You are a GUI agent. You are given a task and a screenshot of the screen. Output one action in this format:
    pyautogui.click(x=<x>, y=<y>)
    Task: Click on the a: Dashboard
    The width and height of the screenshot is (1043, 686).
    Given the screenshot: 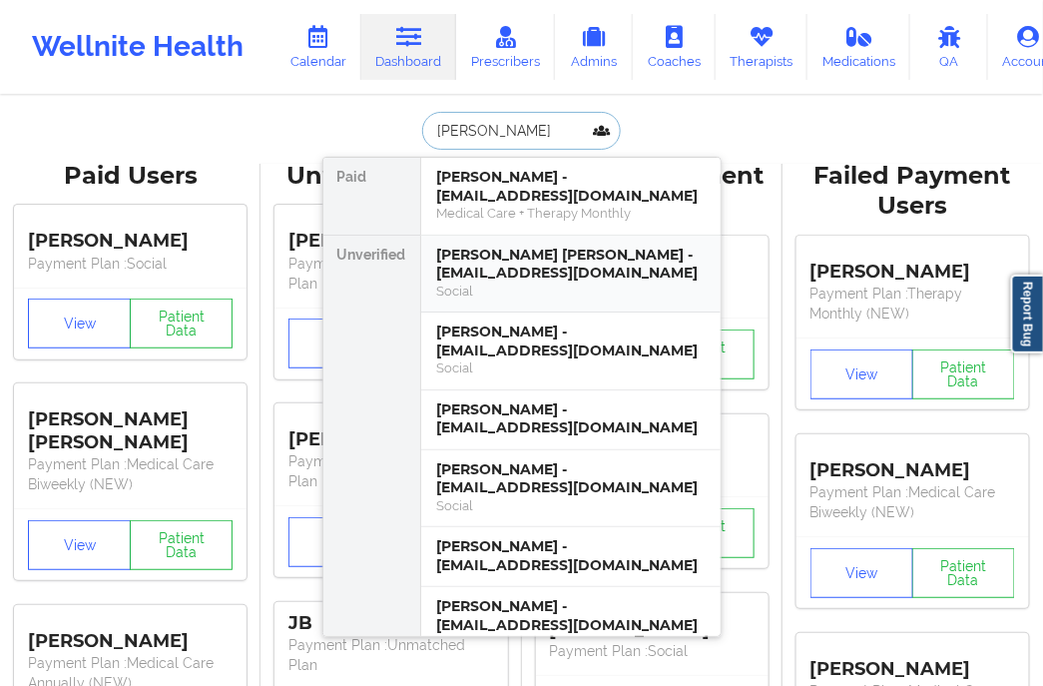 What is the action you would take?
    pyautogui.click(x=409, y=47)
    